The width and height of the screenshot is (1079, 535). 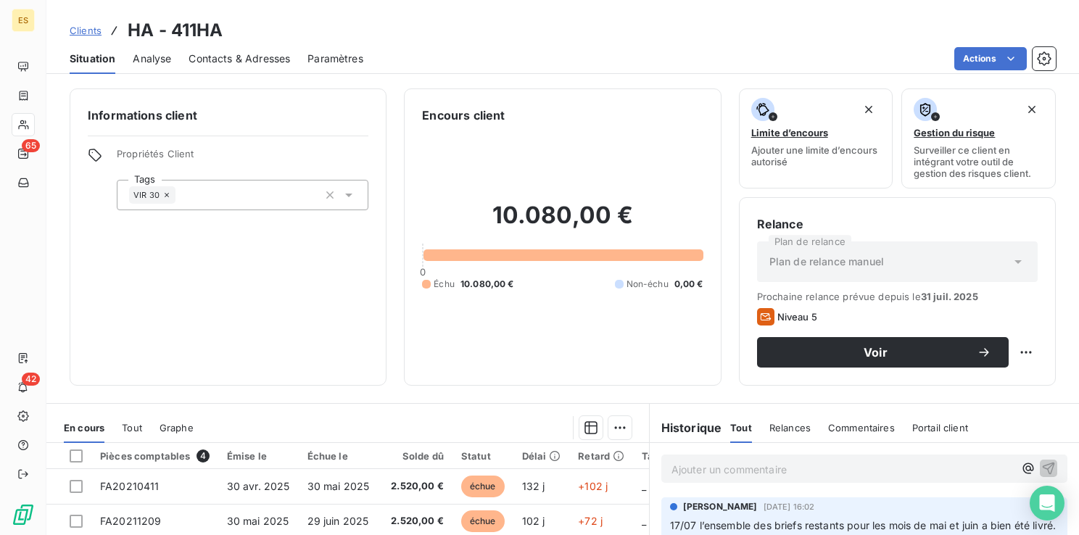 What do you see at coordinates (92, 59) in the screenshot?
I see `span: Situation` at bounding box center [92, 59].